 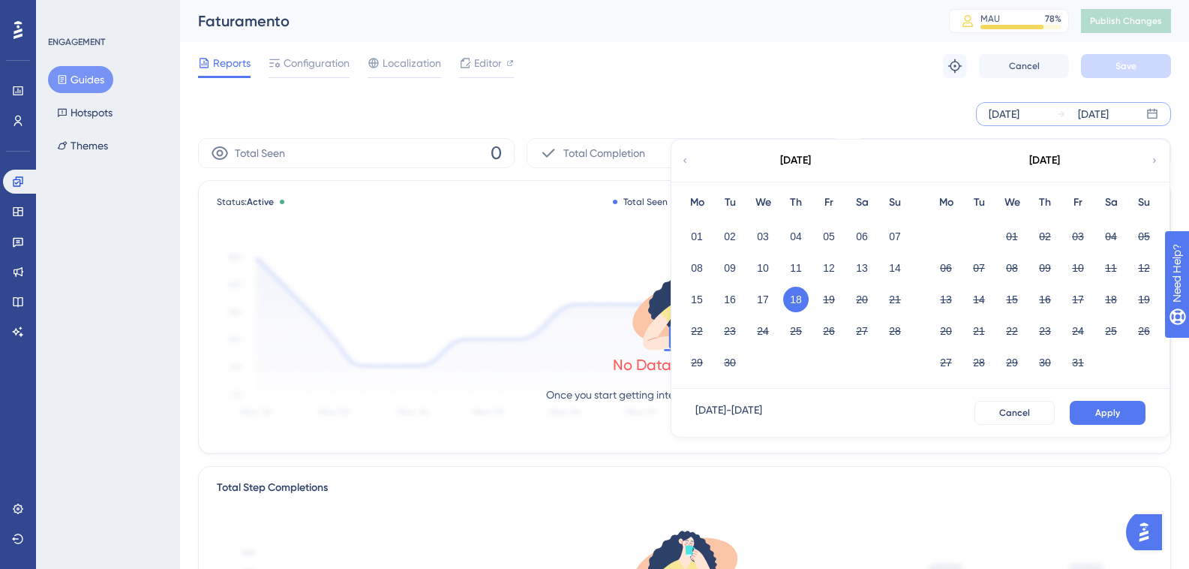 I want to click on span: Total Completion, so click(x=604, y=153).